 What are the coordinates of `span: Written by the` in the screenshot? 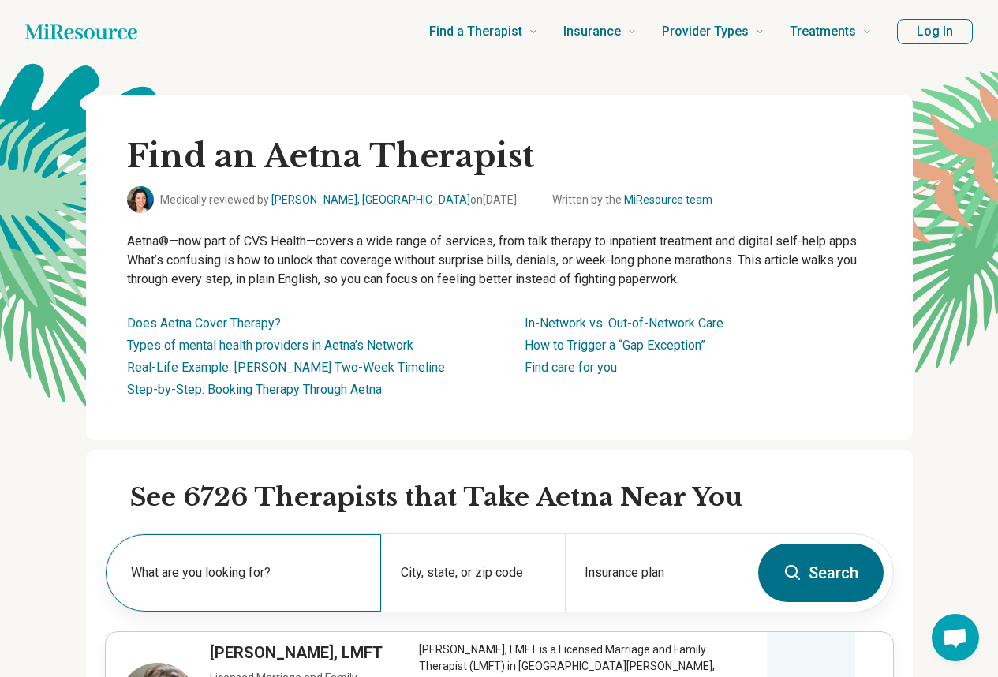 It's located at (632, 200).